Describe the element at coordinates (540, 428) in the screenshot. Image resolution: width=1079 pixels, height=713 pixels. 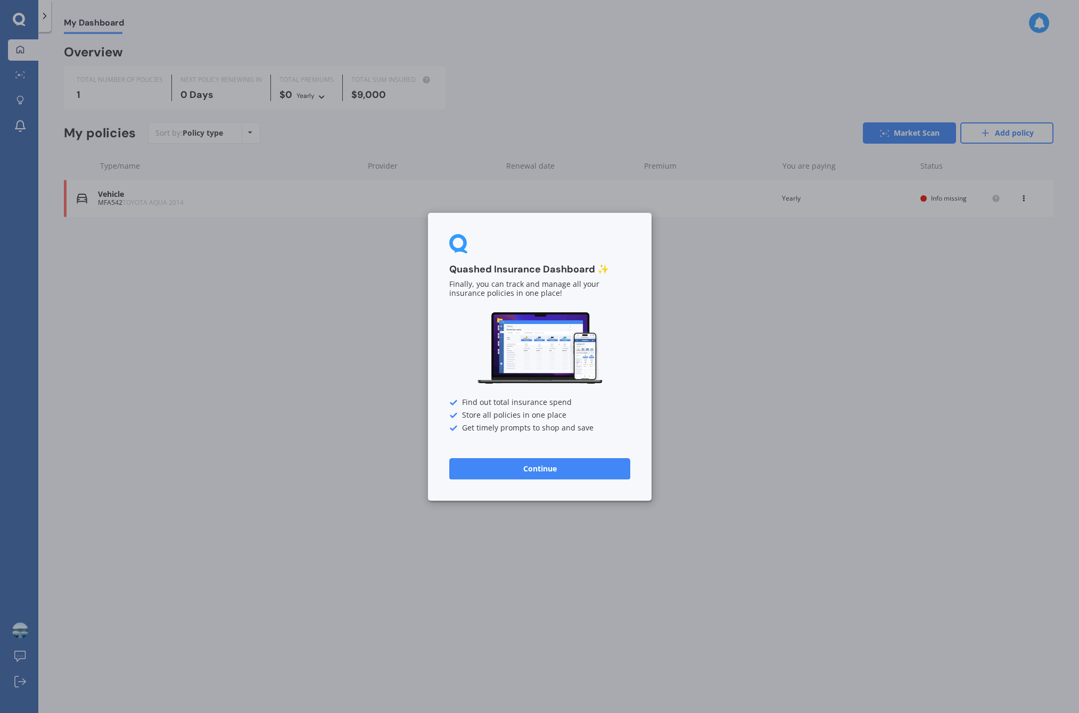
I see `div: Get timely prompts to shop and save` at that location.